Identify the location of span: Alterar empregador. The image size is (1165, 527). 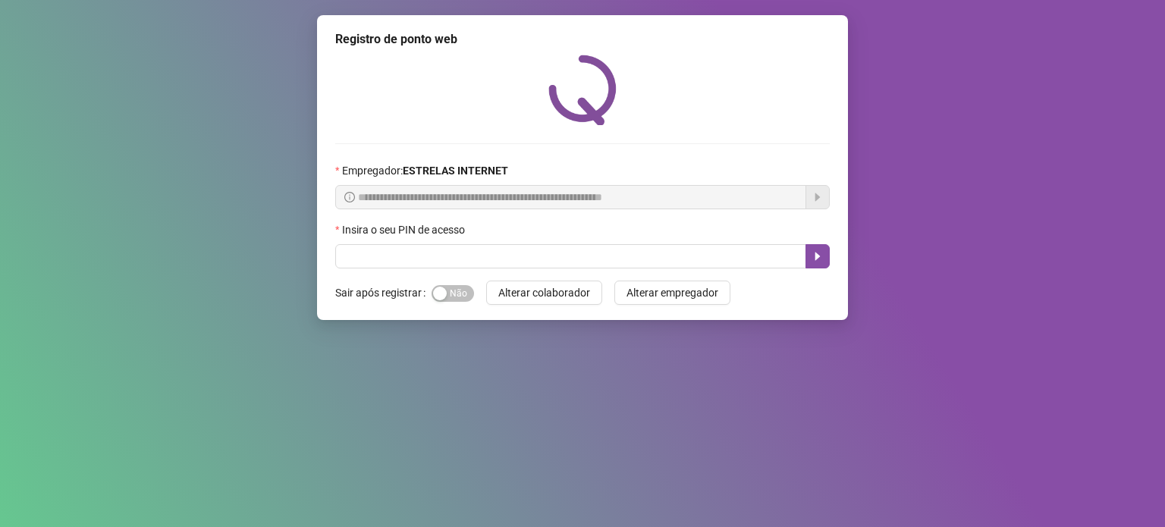
(672, 293).